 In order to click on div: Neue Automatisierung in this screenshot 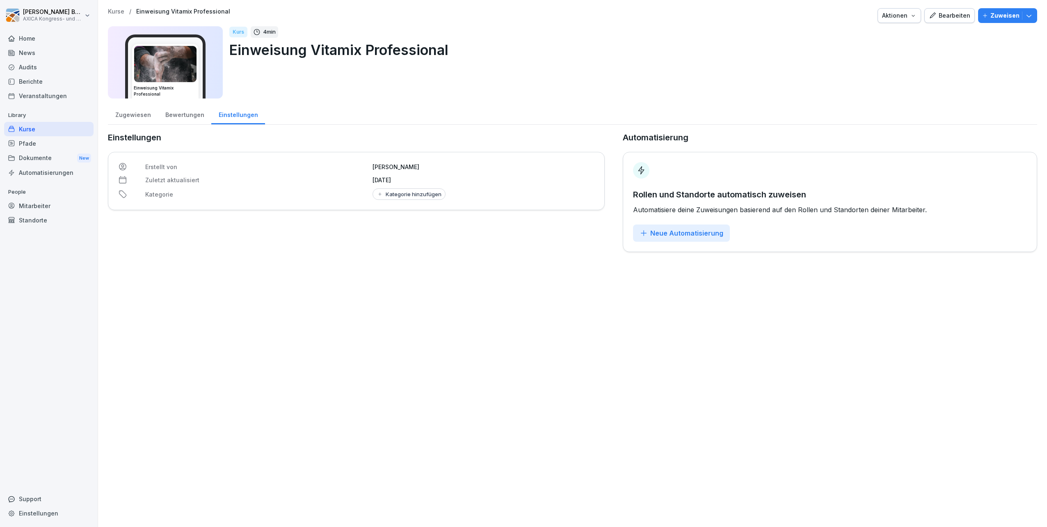, I will do `click(681, 233)`.